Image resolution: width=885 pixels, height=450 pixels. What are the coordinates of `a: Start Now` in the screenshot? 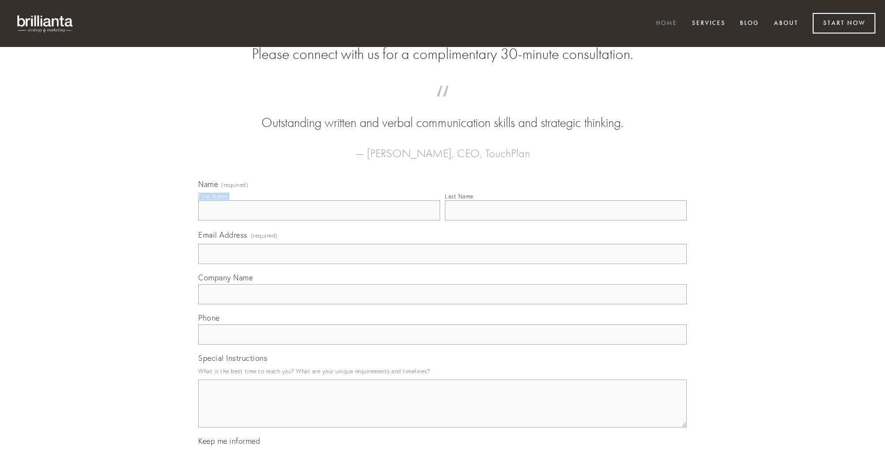 It's located at (844, 23).